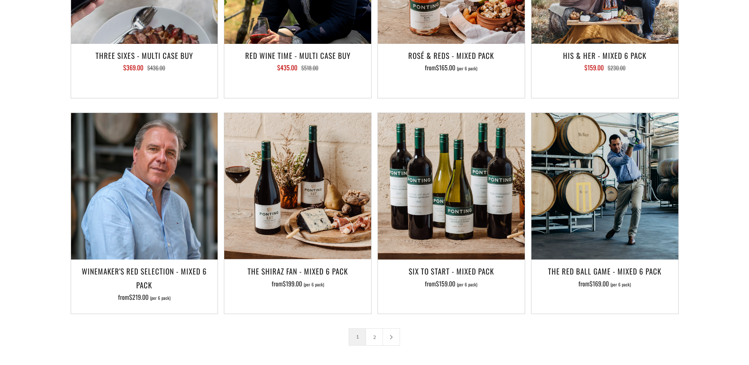  Describe the element at coordinates (605, 68) in the screenshot. I see `a: His & Her - Mixed 6 Pack $159.00 $230.00` at that location.